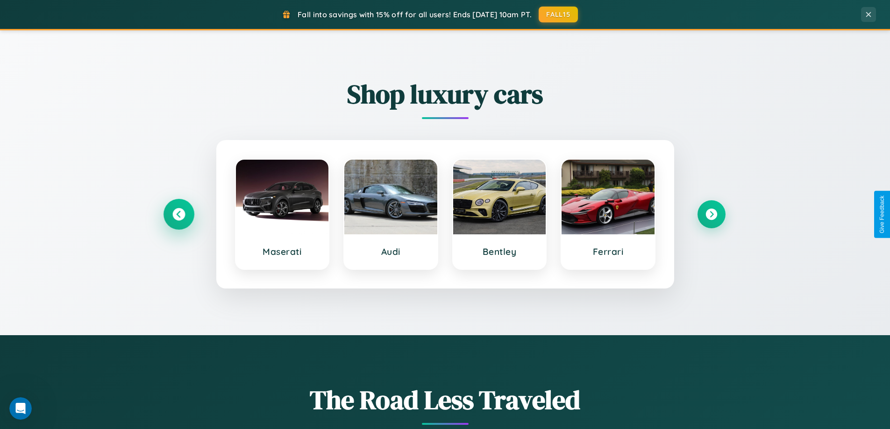 Image resolution: width=890 pixels, height=429 pixels. Describe the element at coordinates (608, 252) in the screenshot. I see `h3: Ferrari` at that location.